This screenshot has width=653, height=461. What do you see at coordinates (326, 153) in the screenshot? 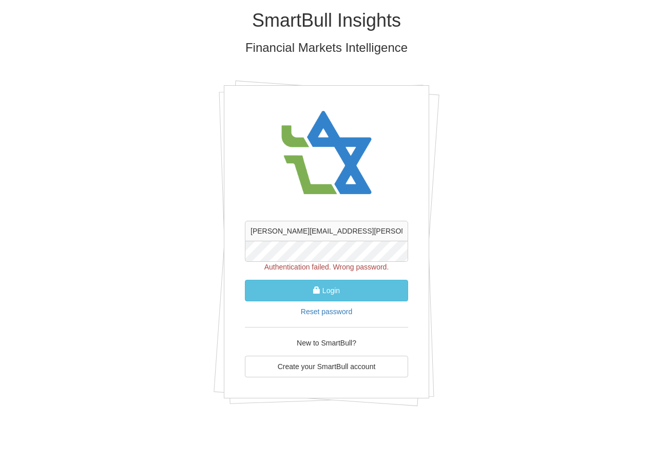
I see `img: avatar` at bounding box center [326, 153].